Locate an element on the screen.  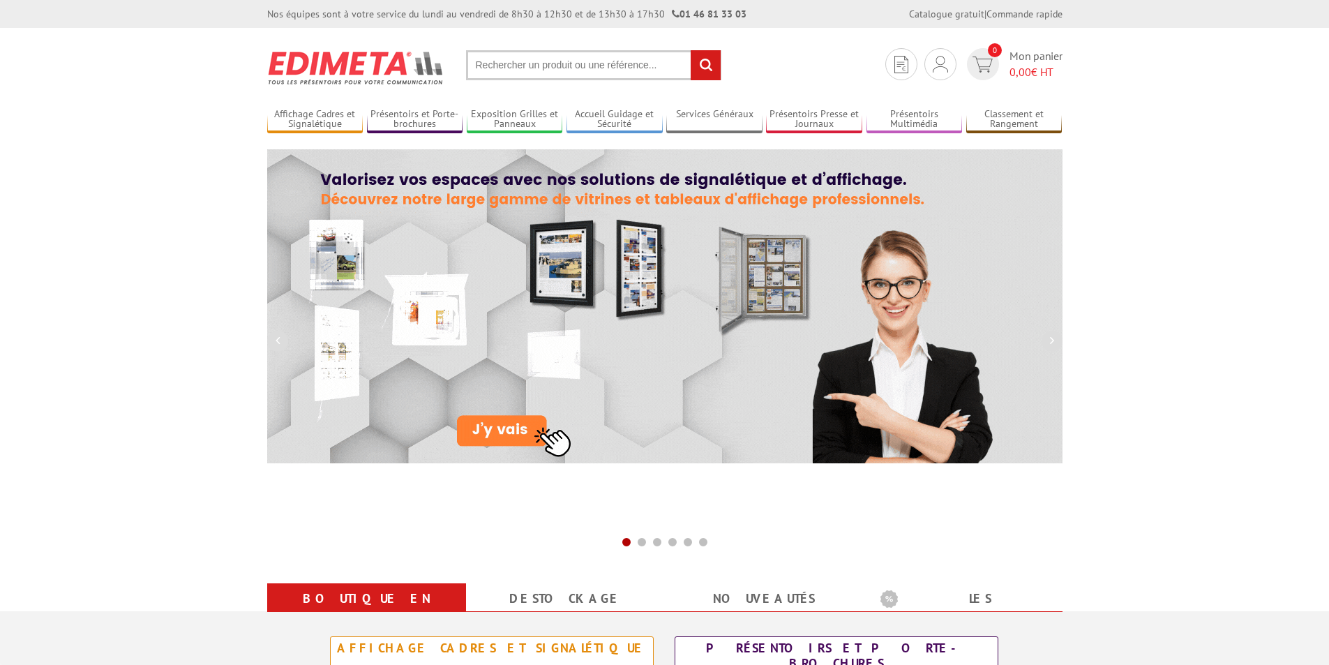
span: 0,00 is located at coordinates (1020, 72).